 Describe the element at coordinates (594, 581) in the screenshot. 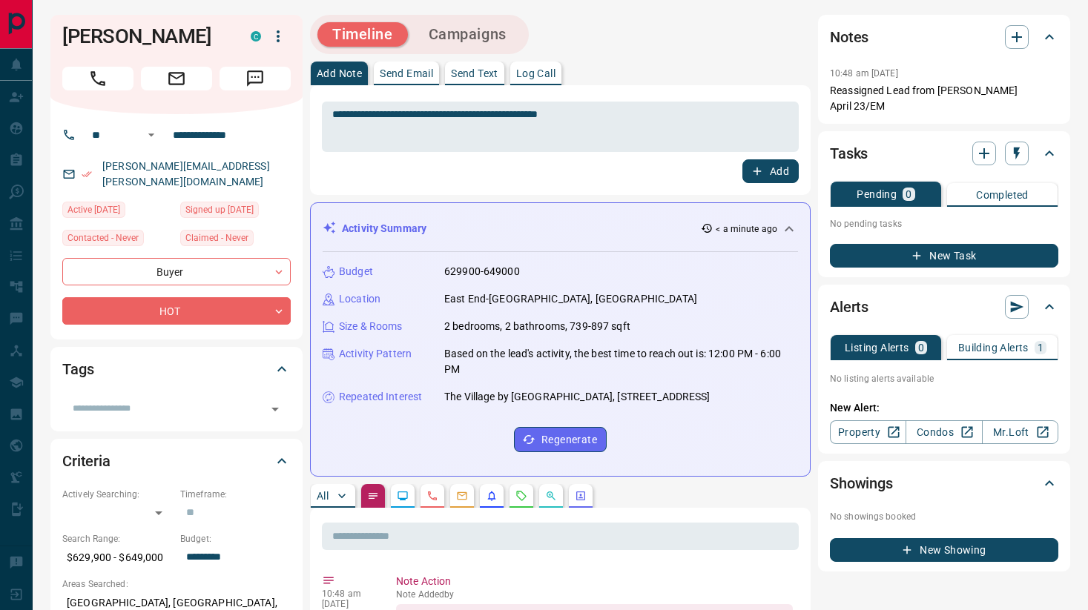

I see `p: Note Action` at that location.